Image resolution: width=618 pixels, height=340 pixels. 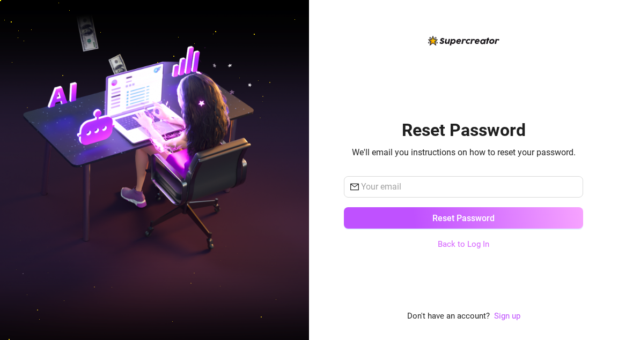 I want to click on span: Reset Password, so click(x=463, y=218).